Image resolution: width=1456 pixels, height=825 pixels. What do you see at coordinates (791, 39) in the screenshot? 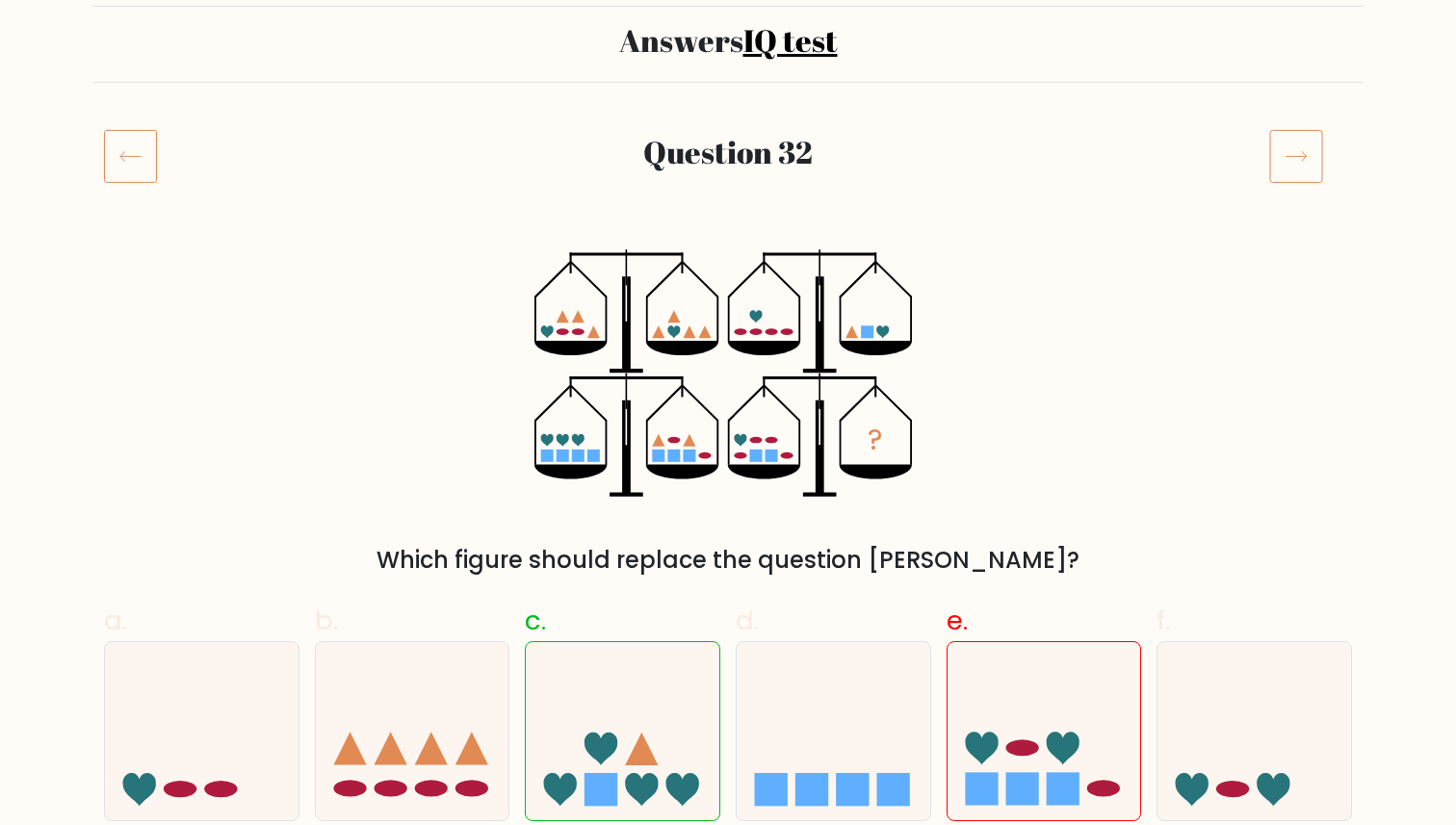
I see `a: IQ test` at bounding box center [791, 39].